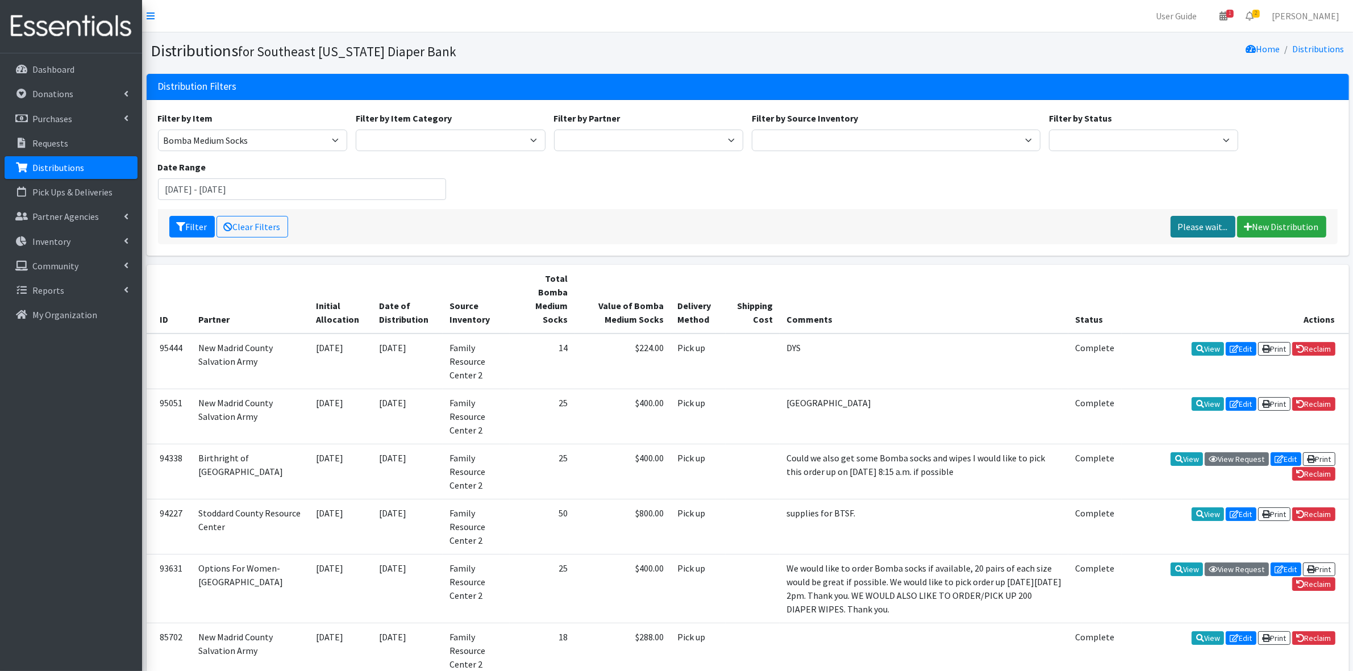 The width and height of the screenshot is (1353, 671). Describe the element at coordinates (924, 588) in the screenshot. I see `td: We would like to order Bomba socks if available, 20 pairs of each size would be great if possible...` at that location.